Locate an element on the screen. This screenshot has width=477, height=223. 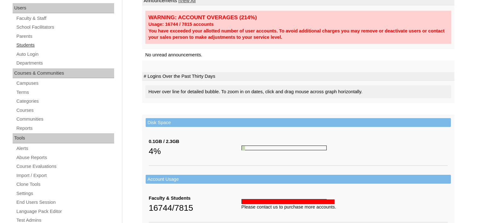
td: Account Usage is located at coordinates (298, 179).